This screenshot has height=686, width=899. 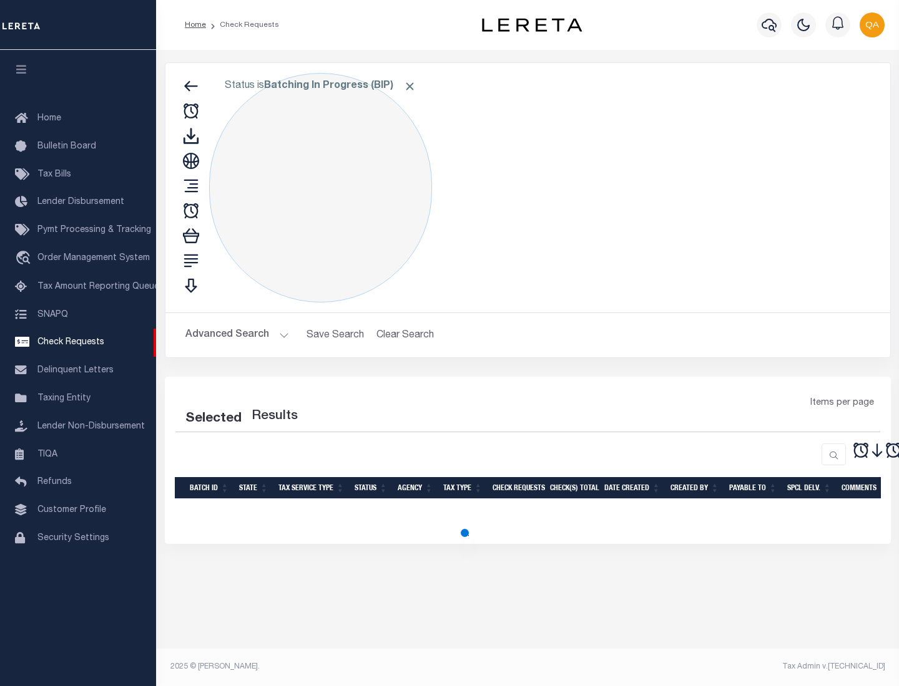 What do you see at coordinates (311, 488) in the screenshot?
I see `th: Tax Service Type` at bounding box center [311, 488].